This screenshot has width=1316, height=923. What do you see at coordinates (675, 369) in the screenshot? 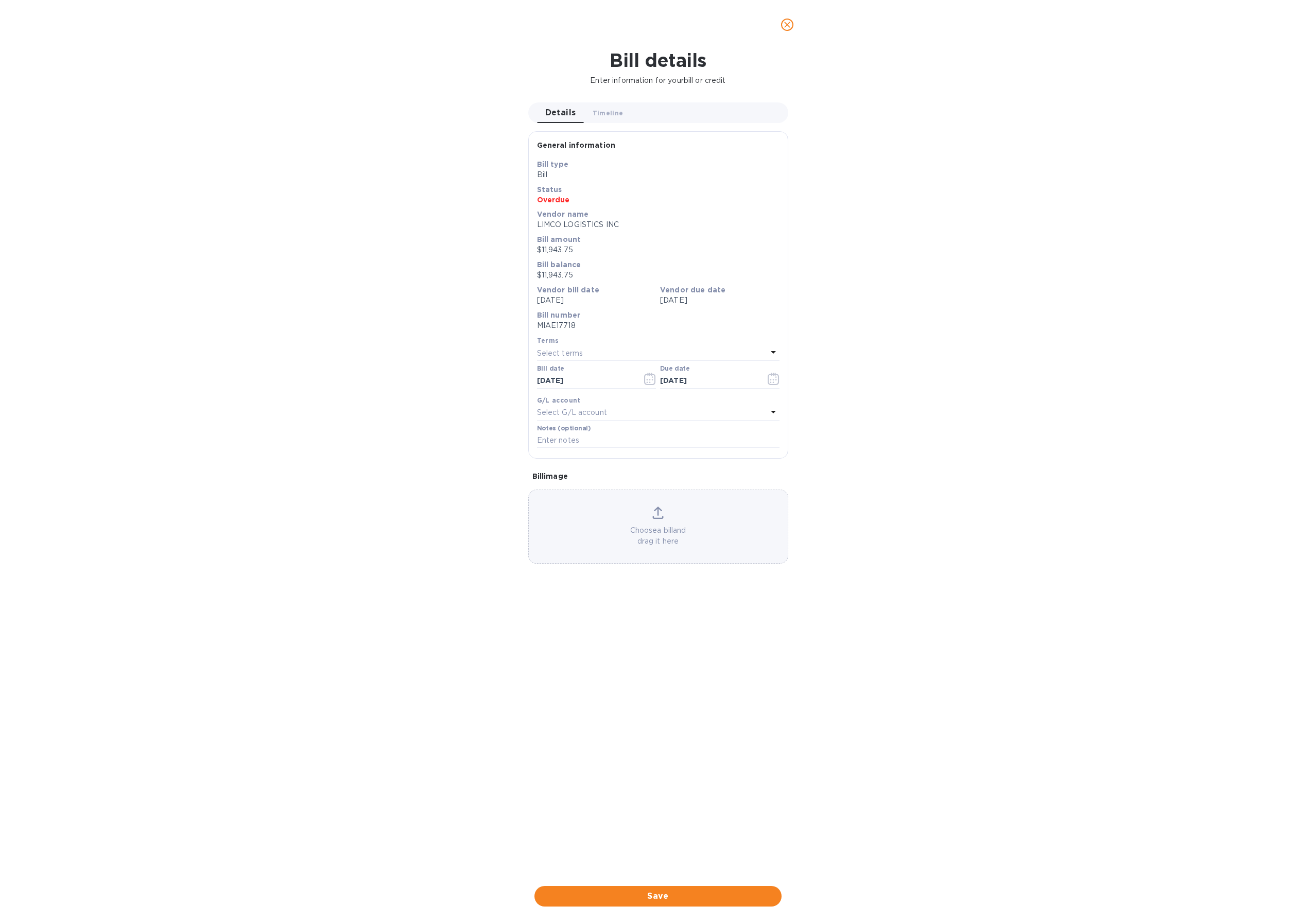
I see `label: Due date` at bounding box center [675, 369].